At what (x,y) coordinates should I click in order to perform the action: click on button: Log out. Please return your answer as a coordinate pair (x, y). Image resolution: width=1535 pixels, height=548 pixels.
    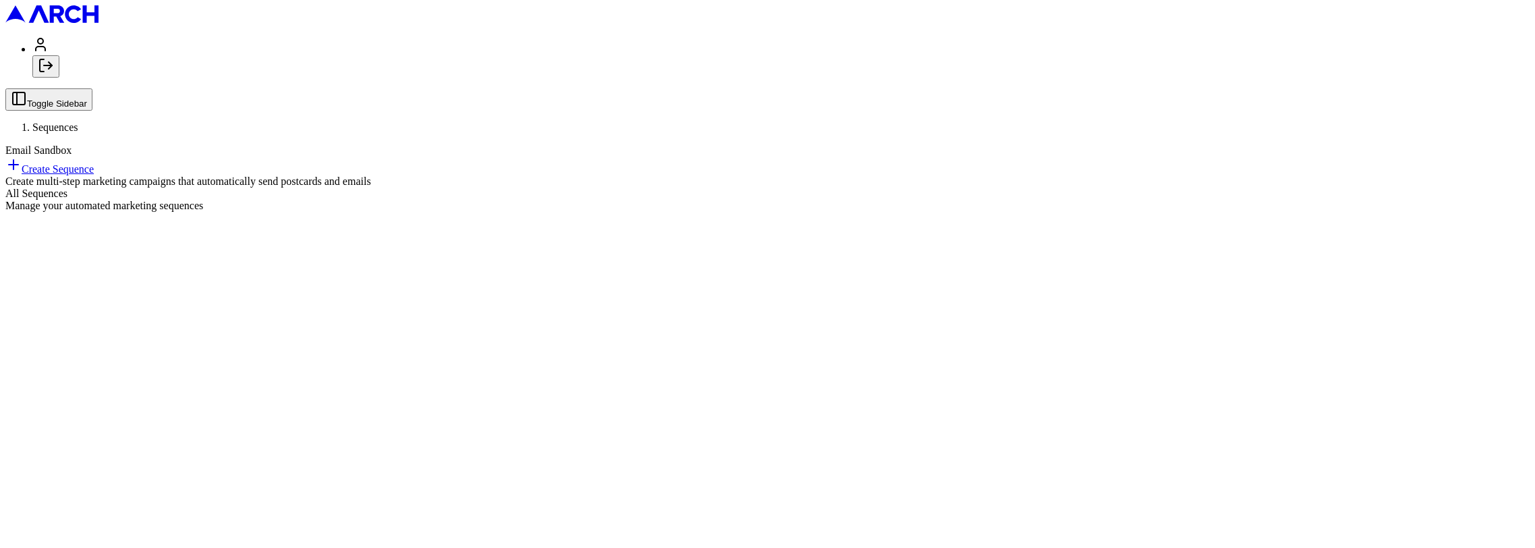
    Looking at the image, I should click on (46, 66).